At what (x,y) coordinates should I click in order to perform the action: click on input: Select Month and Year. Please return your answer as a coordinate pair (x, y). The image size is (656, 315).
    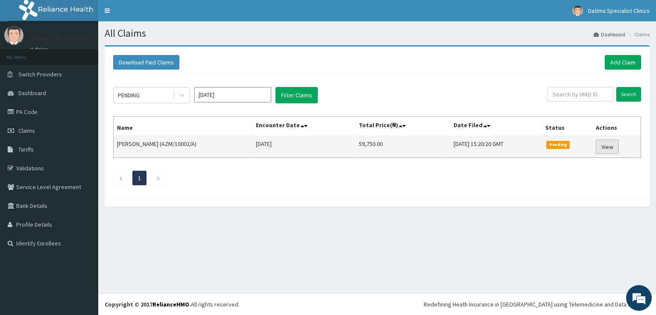
    Looking at the image, I should click on (233, 95).